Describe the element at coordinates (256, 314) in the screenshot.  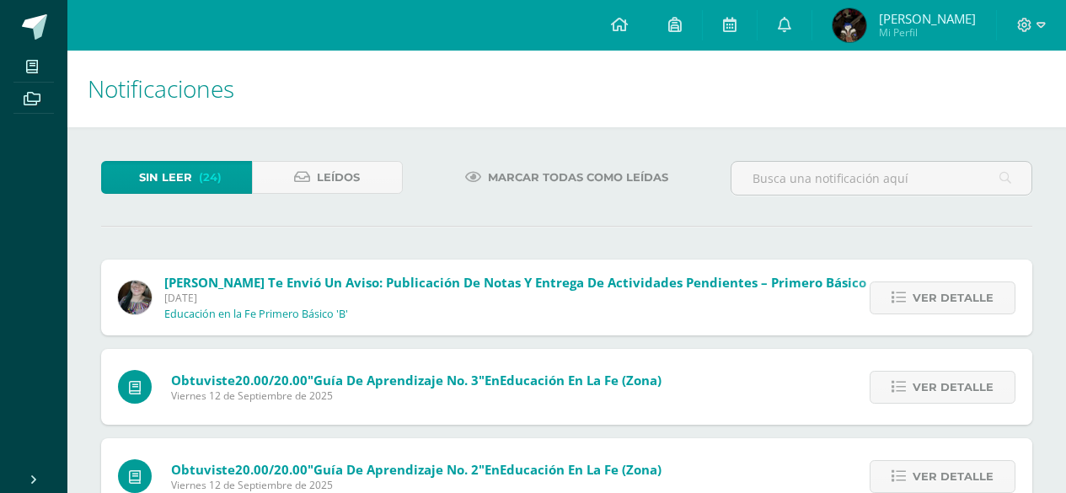
I see `p: Educación en la Fe Primero Básico 'B'` at that location.